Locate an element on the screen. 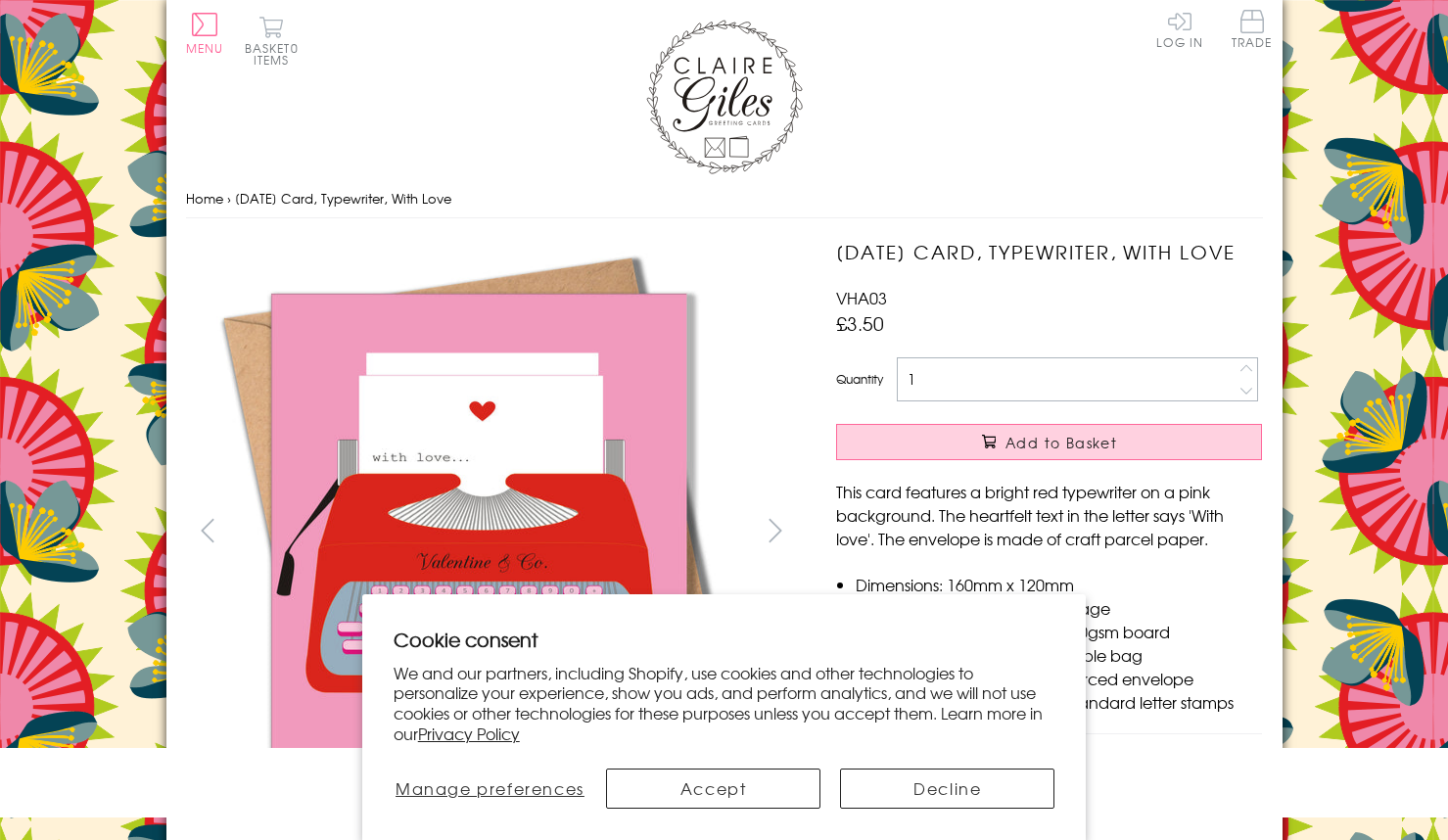  button: next is located at coordinates (774, 529).